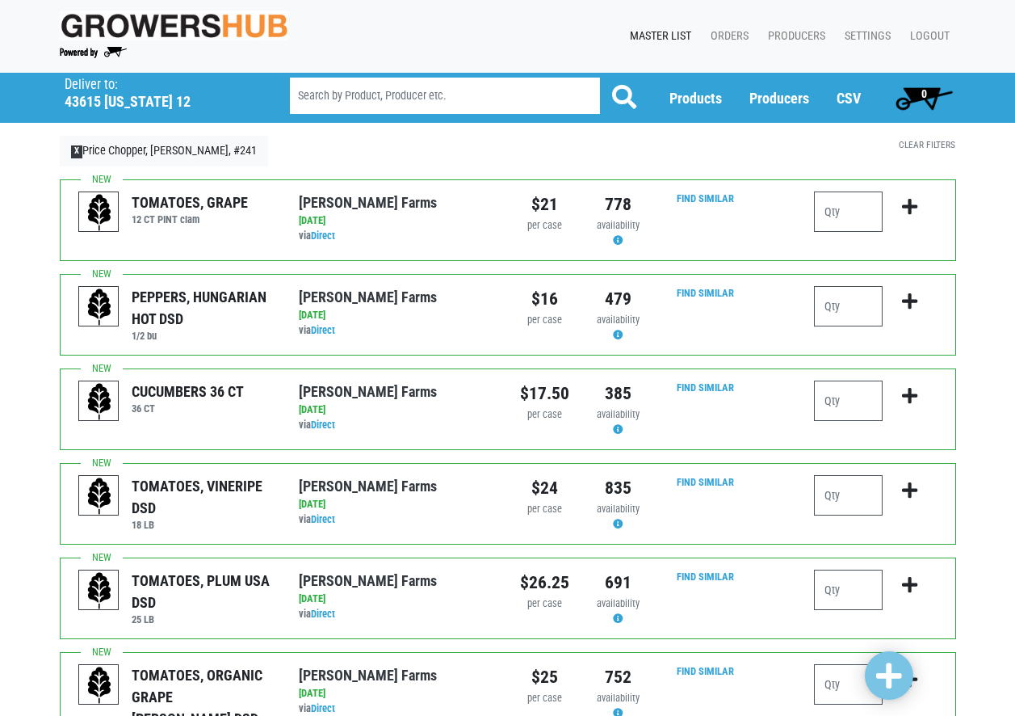 This screenshot has height=716, width=1015. I want to click on div: TOMATOES, PLUM USA DSD, so click(203, 591).